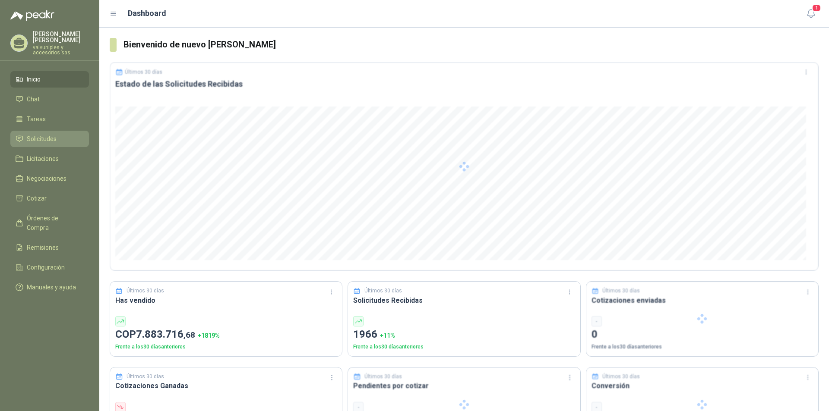 The height and width of the screenshot is (411, 829). I want to click on p: valvuniples y accesorios sas, so click(61, 50).